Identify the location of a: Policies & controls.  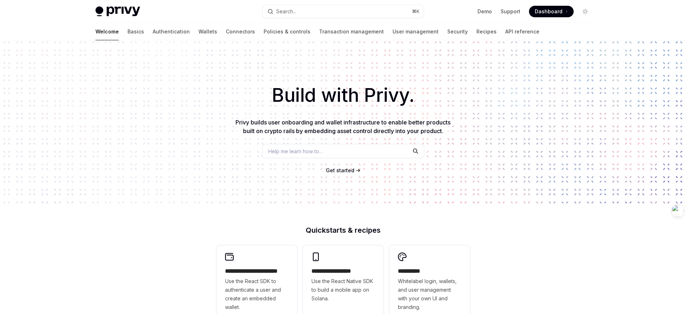
(287, 32).